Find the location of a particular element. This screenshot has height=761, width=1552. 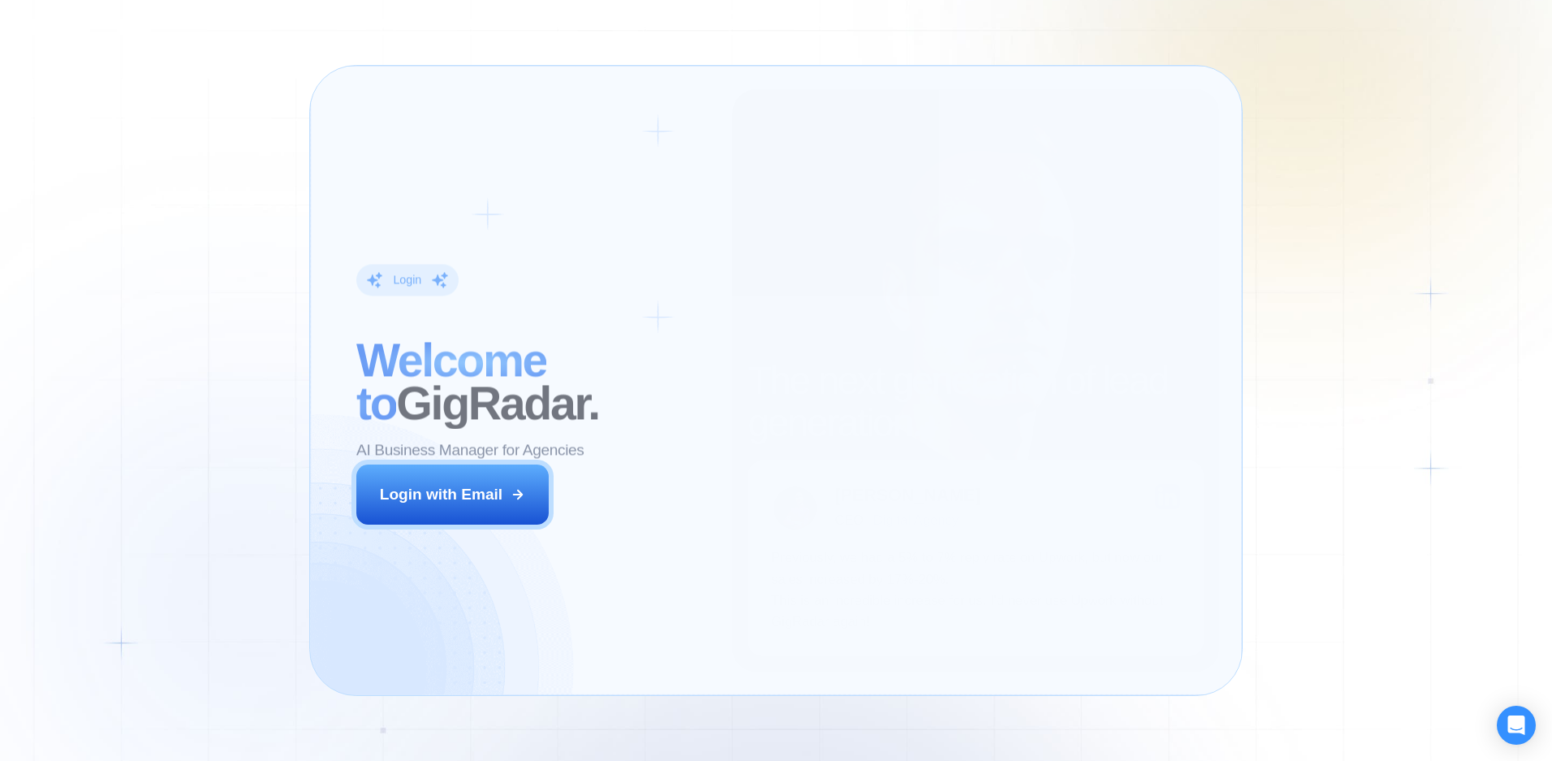

div: CEO is located at coordinates (849, 520).